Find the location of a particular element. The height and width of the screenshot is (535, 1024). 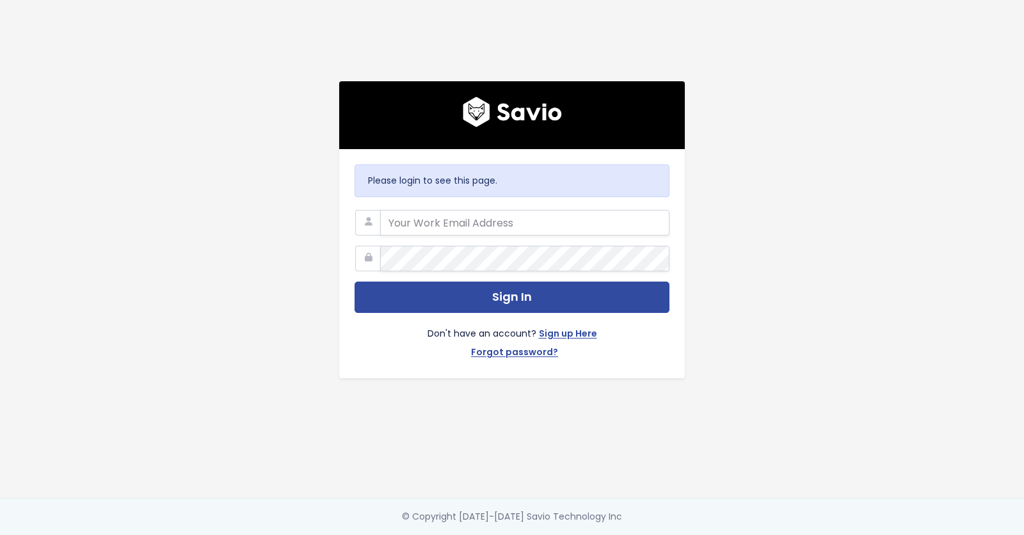

div: Don't have an account? is located at coordinates (512, 338).